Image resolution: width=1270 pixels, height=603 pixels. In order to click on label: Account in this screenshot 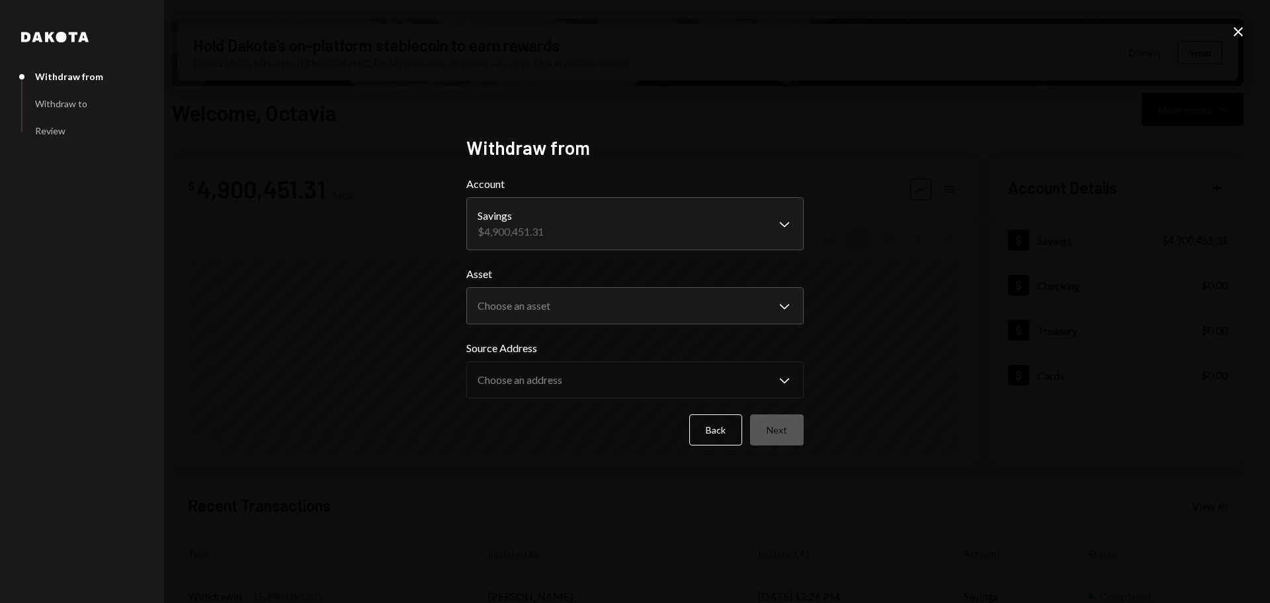, I will do `click(635, 184)`.